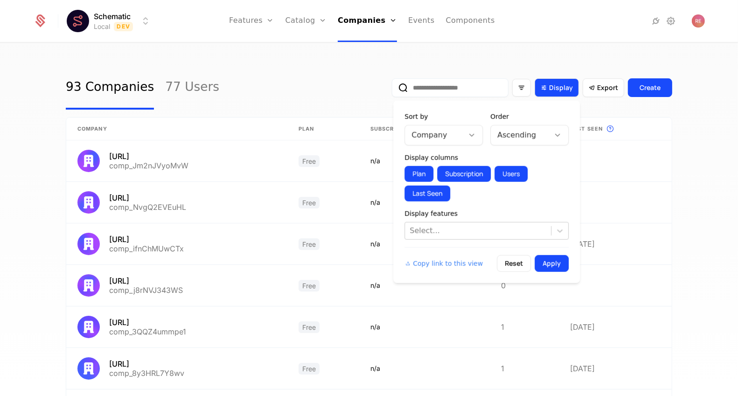 The image size is (738, 396). What do you see at coordinates (557, 88) in the screenshot?
I see `button: Display` at bounding box center [557, 88].